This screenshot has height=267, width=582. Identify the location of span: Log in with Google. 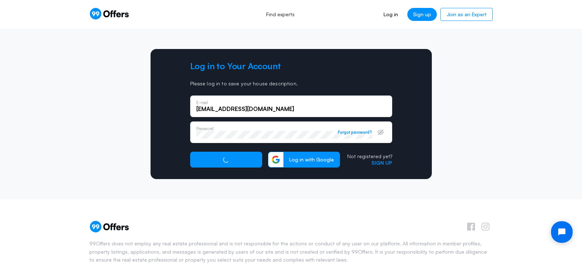
(312, 160).